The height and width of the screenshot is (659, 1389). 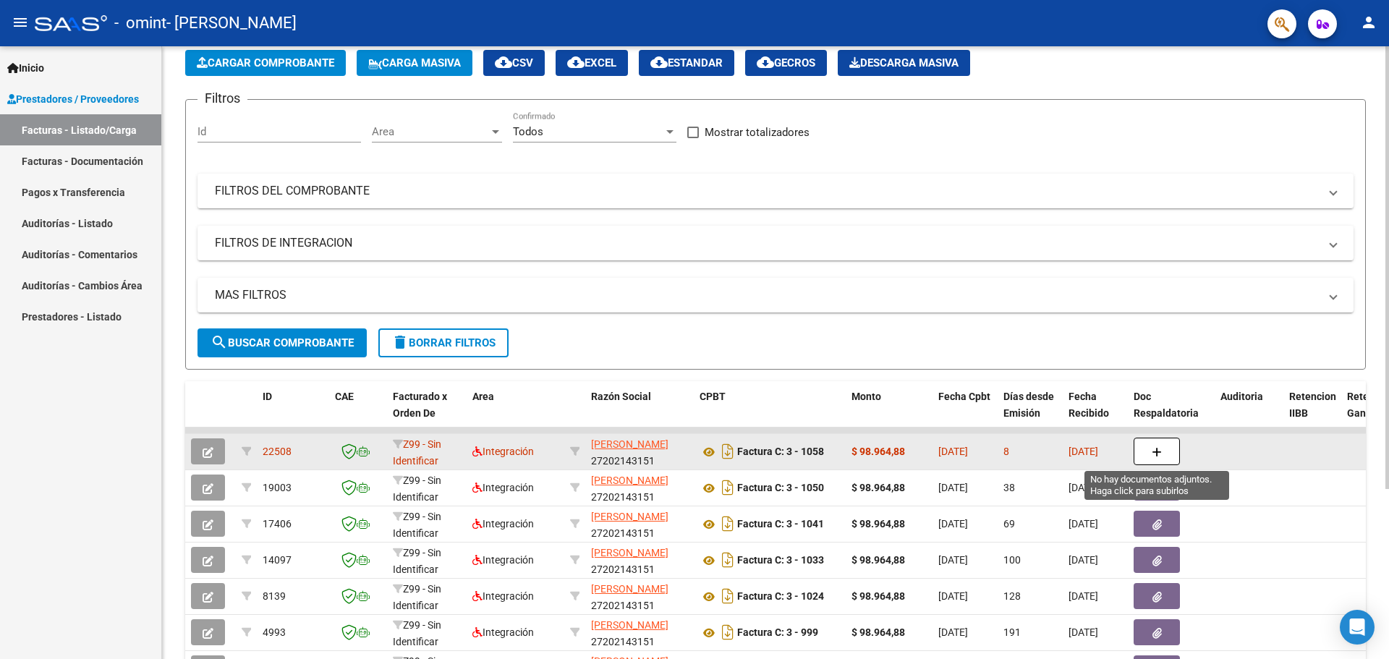 I want to click on span: Fecha Recibido, so click(x=1089, y=404).